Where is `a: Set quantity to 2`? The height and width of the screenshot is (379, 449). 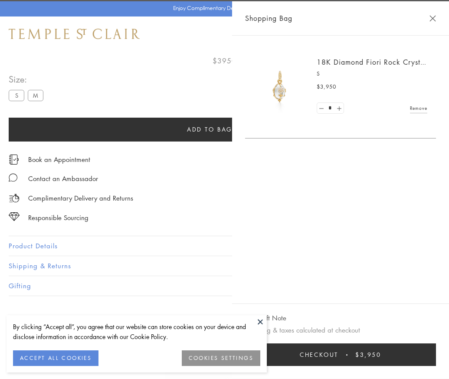 a: Set quantity to 2 is located at coordinates (339, 108).